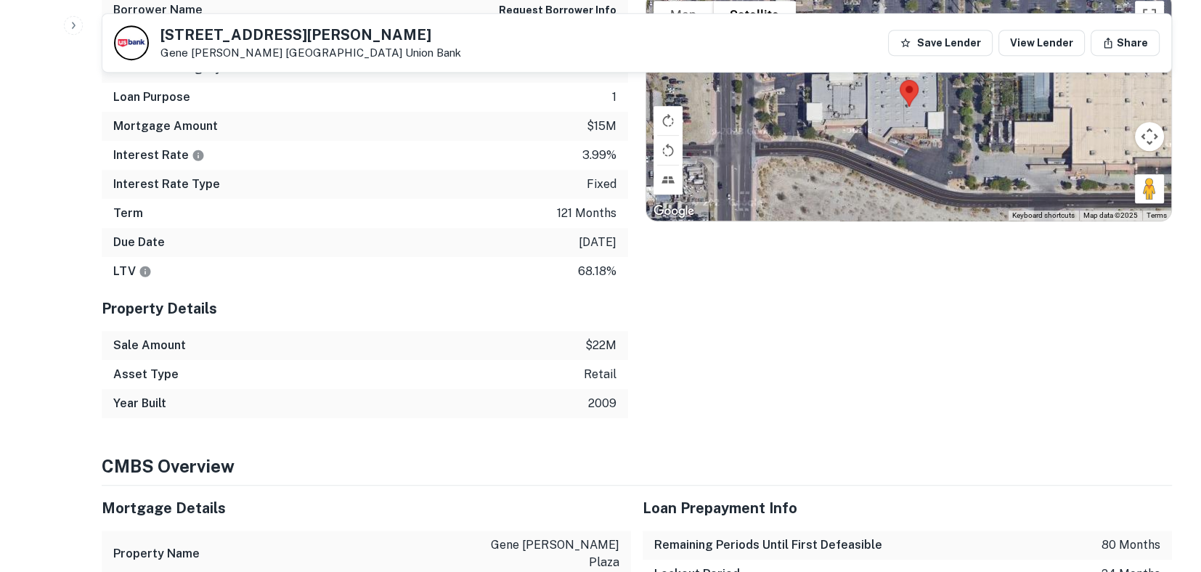 Image resolution: width=1201 pixels, height=572 pixels. I want to click on button: Share, so click(1125, 43).